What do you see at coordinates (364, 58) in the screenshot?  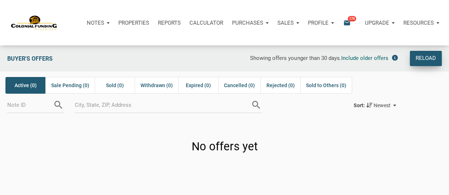 I see `span: Include older offers` at bounding box center [364, 58].